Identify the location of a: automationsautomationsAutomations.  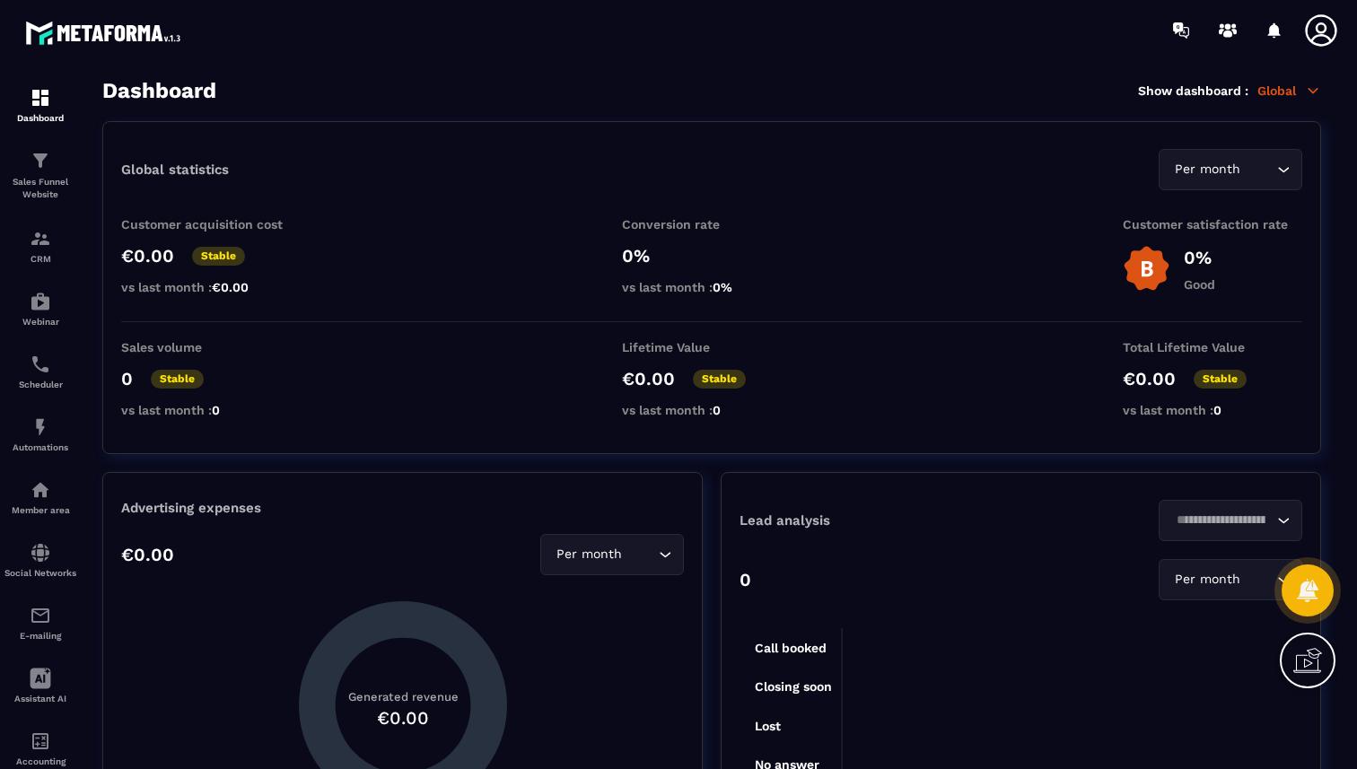
(40, 434).